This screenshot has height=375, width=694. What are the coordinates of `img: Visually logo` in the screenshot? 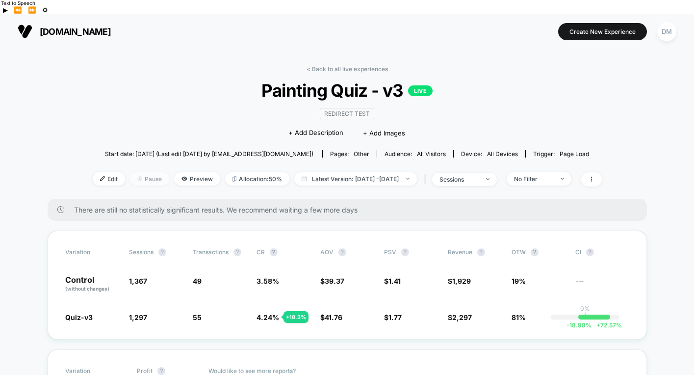 It's located at (25, 31).